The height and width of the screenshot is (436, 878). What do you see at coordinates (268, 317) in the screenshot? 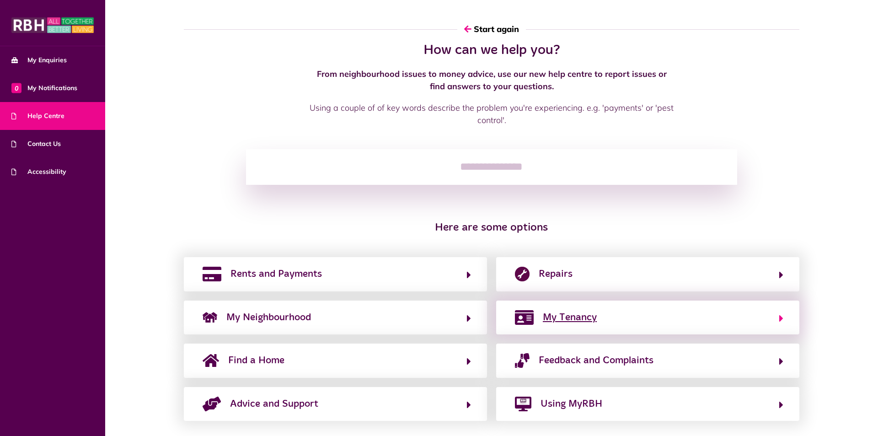
I see `span: My Neighbourhood` at bounding box center [268, 317].